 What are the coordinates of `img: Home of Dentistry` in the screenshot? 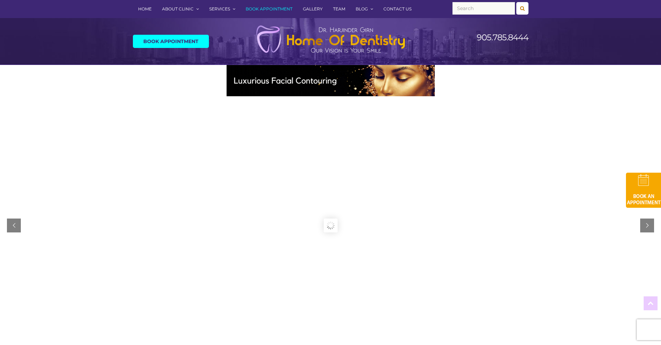 It's located at (331, 39).